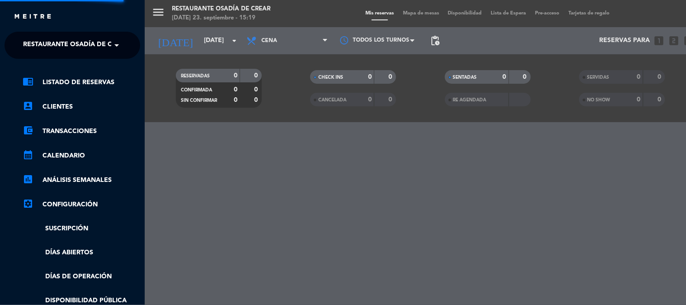  I want to click on a: calendar_monthCalendario, so click(81, 156).